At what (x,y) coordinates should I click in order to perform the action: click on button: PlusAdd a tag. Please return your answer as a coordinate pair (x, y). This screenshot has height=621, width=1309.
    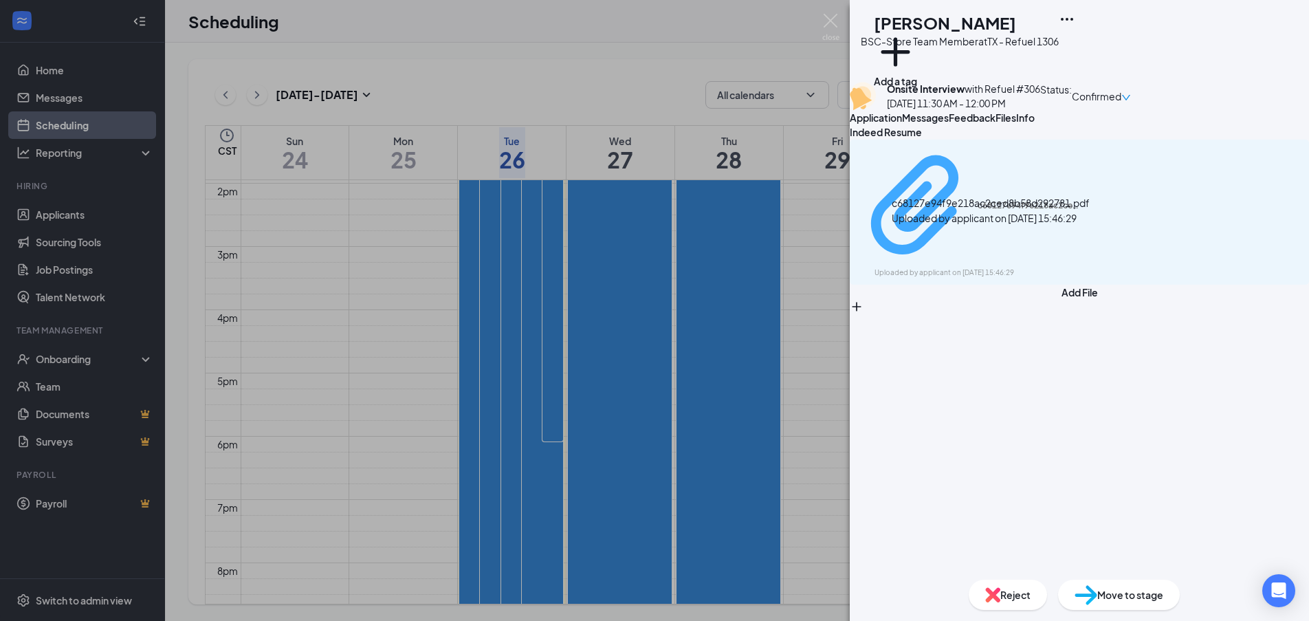
    Looking at the image, I should click on (895, 59).